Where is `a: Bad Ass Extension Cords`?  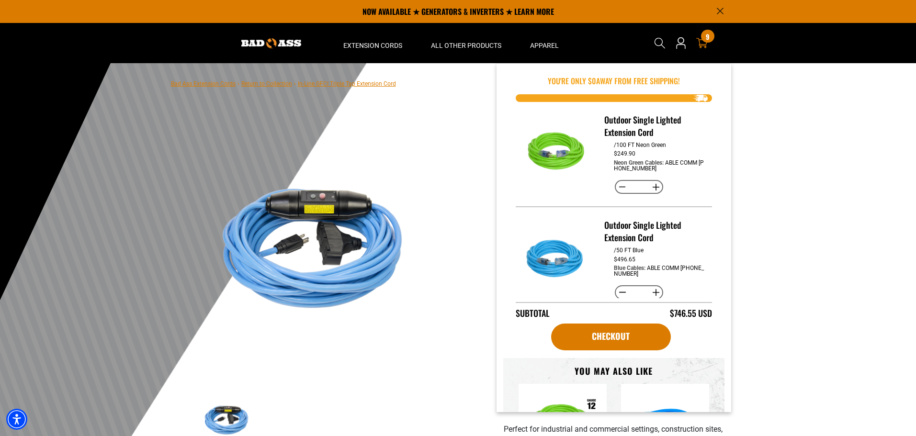
a: Bad Ass Extension Cords is located at coordinates (203, 84).